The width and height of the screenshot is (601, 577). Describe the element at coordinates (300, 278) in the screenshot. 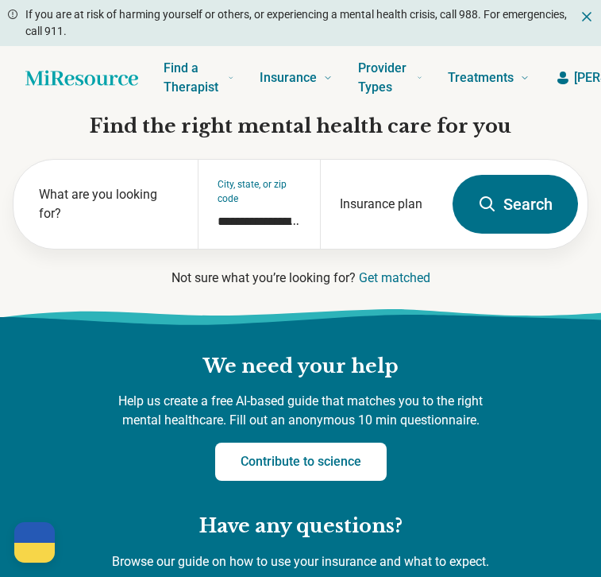

I see `p: Not sure what you’re looking for?` at that location.